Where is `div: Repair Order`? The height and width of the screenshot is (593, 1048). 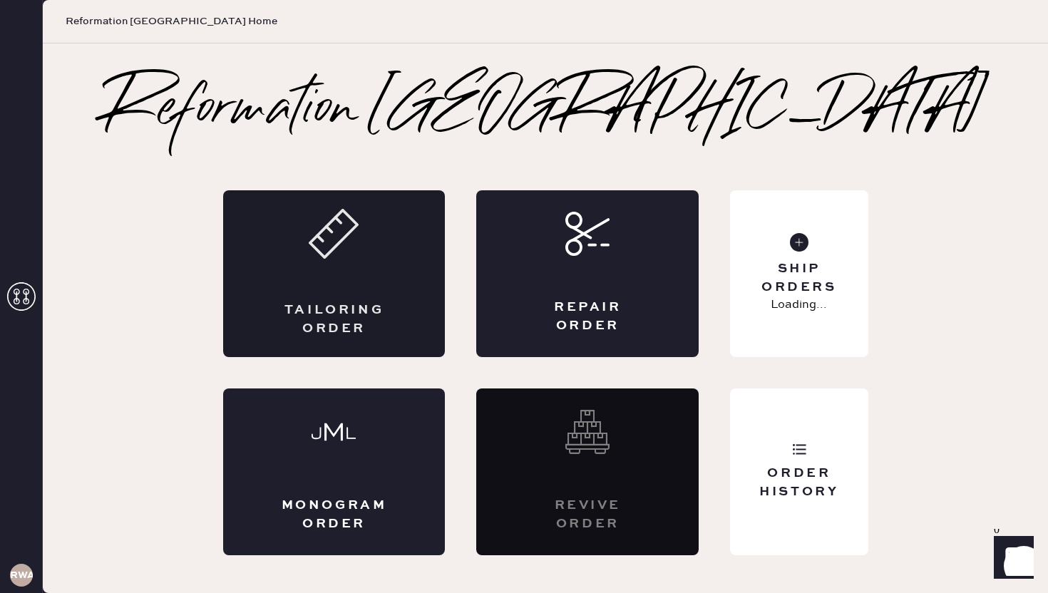 div: Repair Order is located at coordinates (587, 316).